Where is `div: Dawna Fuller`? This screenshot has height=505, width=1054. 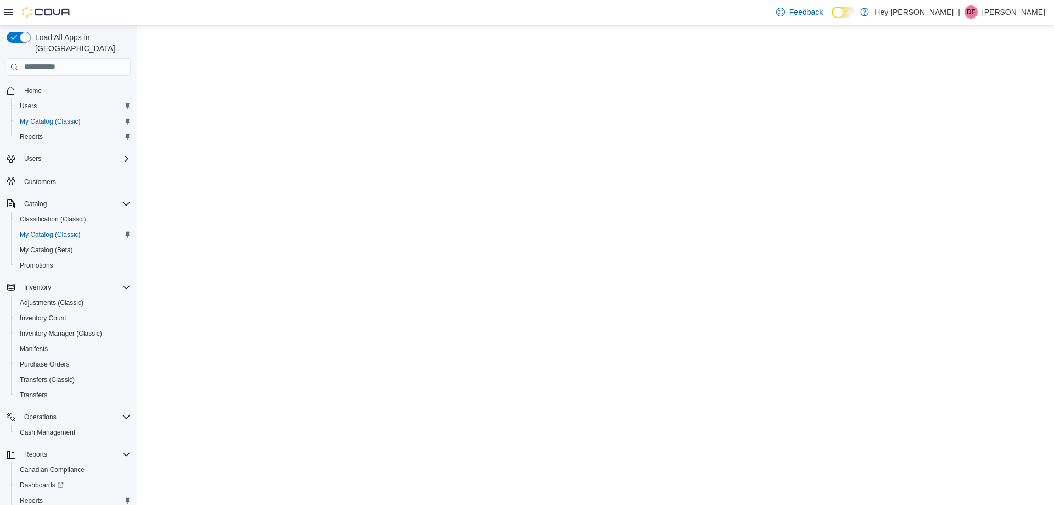 div: Dawna Fuller is located at coordinates (972, 12).